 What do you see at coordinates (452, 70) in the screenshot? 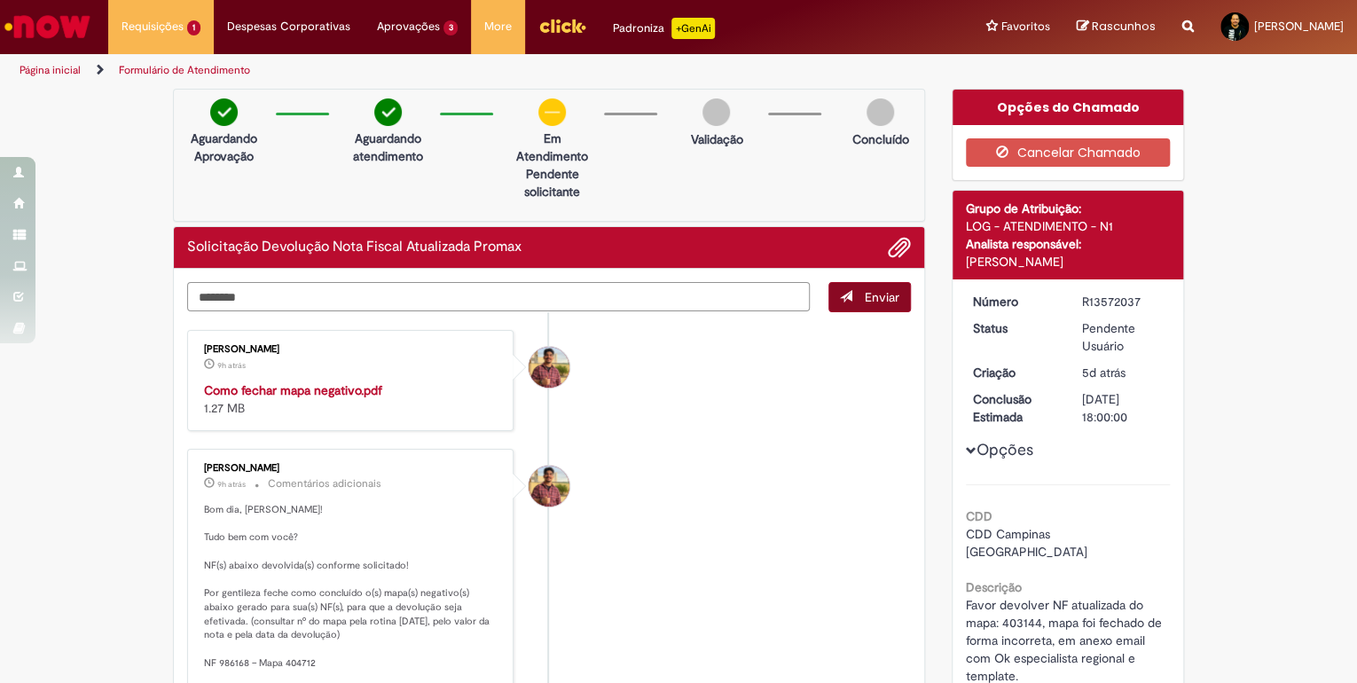
I see `ul: Trilhas de página` at bounding box center [452, 70].